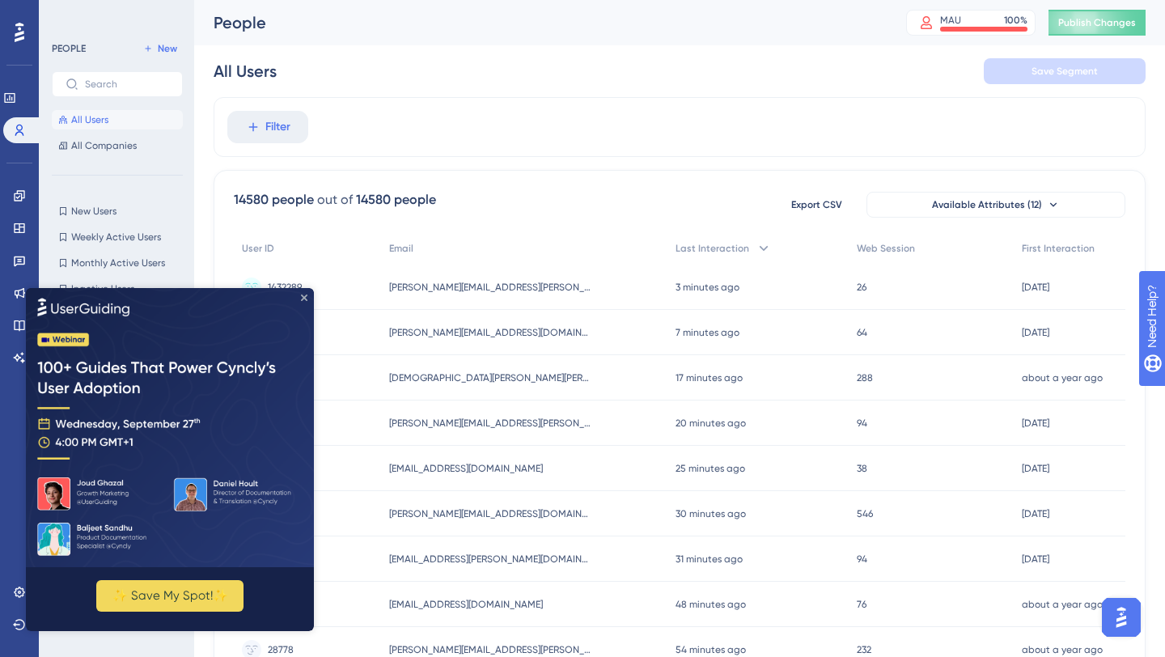 The height and width of the screenshot is (657, 1165). I want to click on span: Need Help?, so click(70, 14).